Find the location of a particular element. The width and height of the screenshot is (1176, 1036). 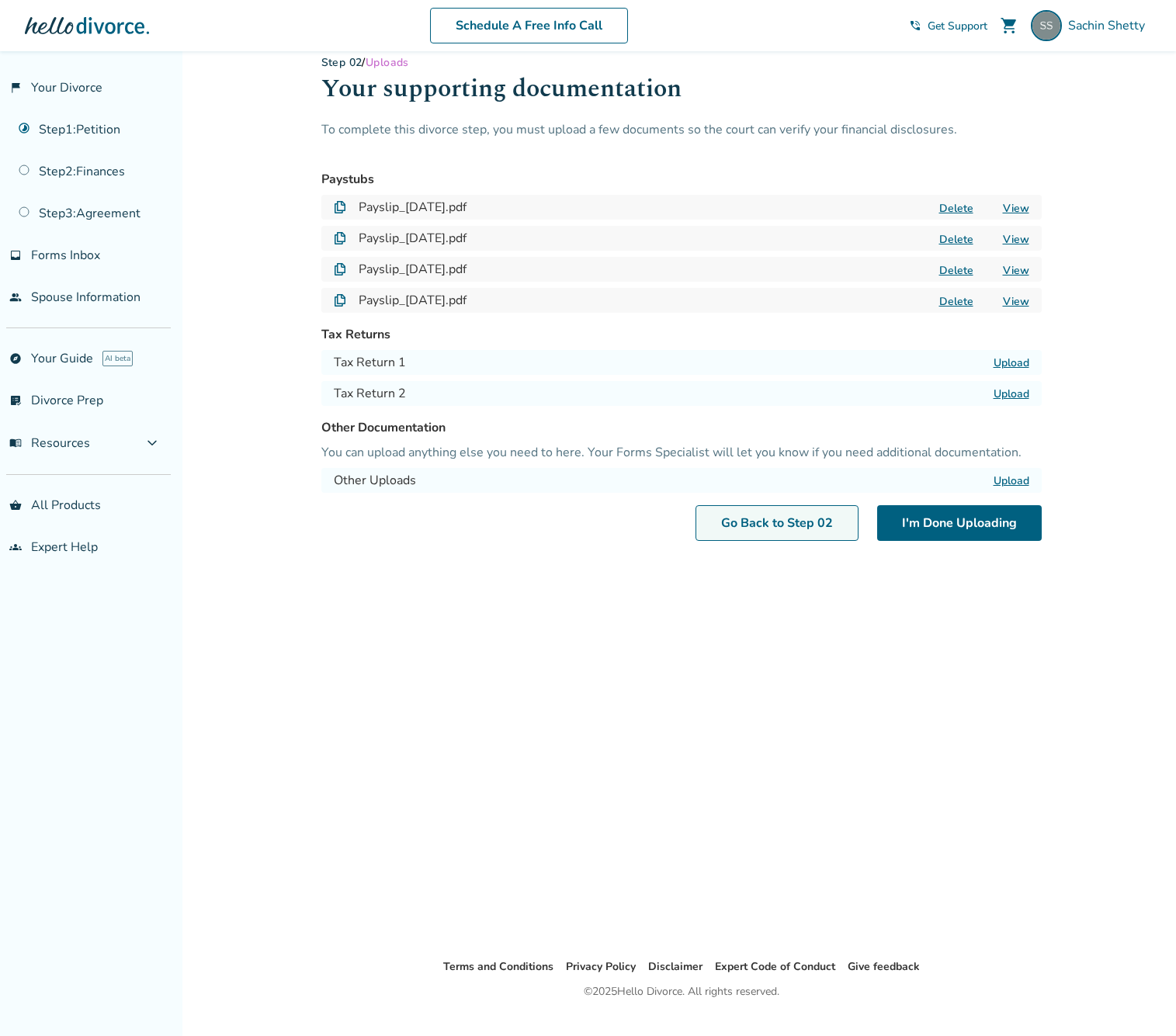

div: Chat Widget is located at coordinates (1137, 998).